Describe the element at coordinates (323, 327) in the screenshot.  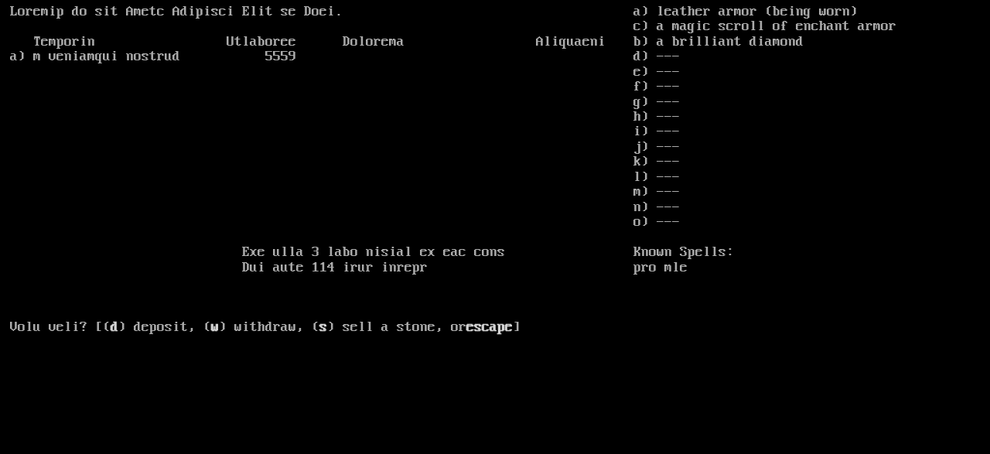
I see `b: s` at that location.